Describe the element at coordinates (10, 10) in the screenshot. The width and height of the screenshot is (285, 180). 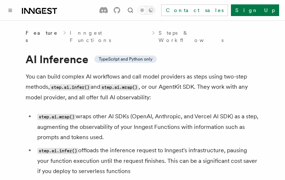
I see `button: Toggle navigation` at that location.